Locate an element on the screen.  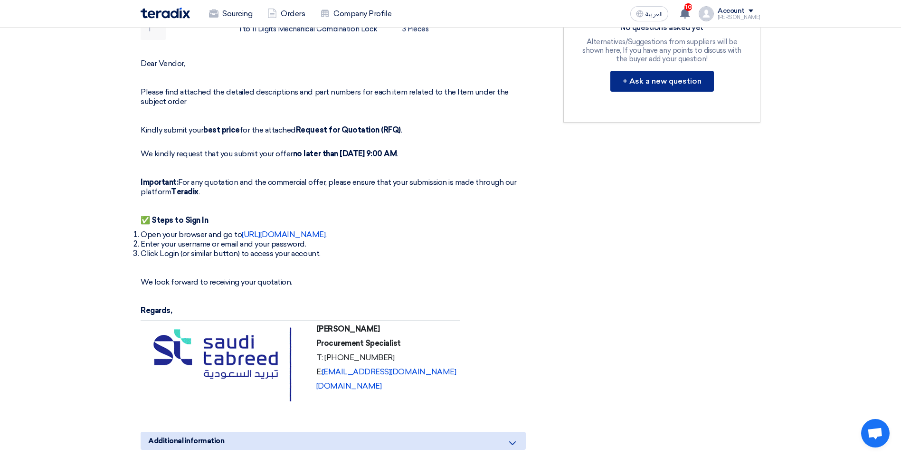
strong: Important: is located at coordinates (159, 182).